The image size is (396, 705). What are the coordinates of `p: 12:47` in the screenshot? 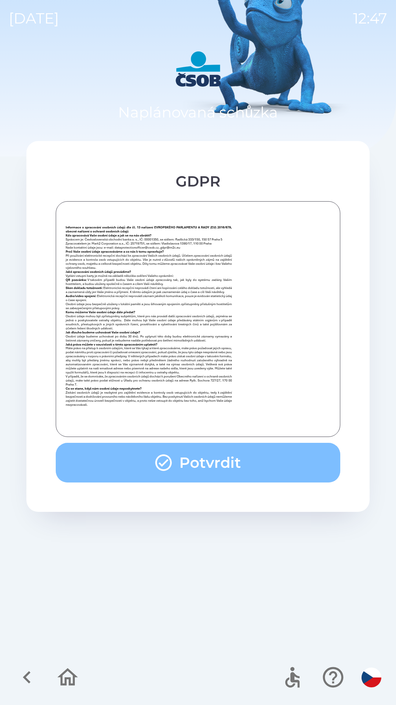 It's located at (370, 18).